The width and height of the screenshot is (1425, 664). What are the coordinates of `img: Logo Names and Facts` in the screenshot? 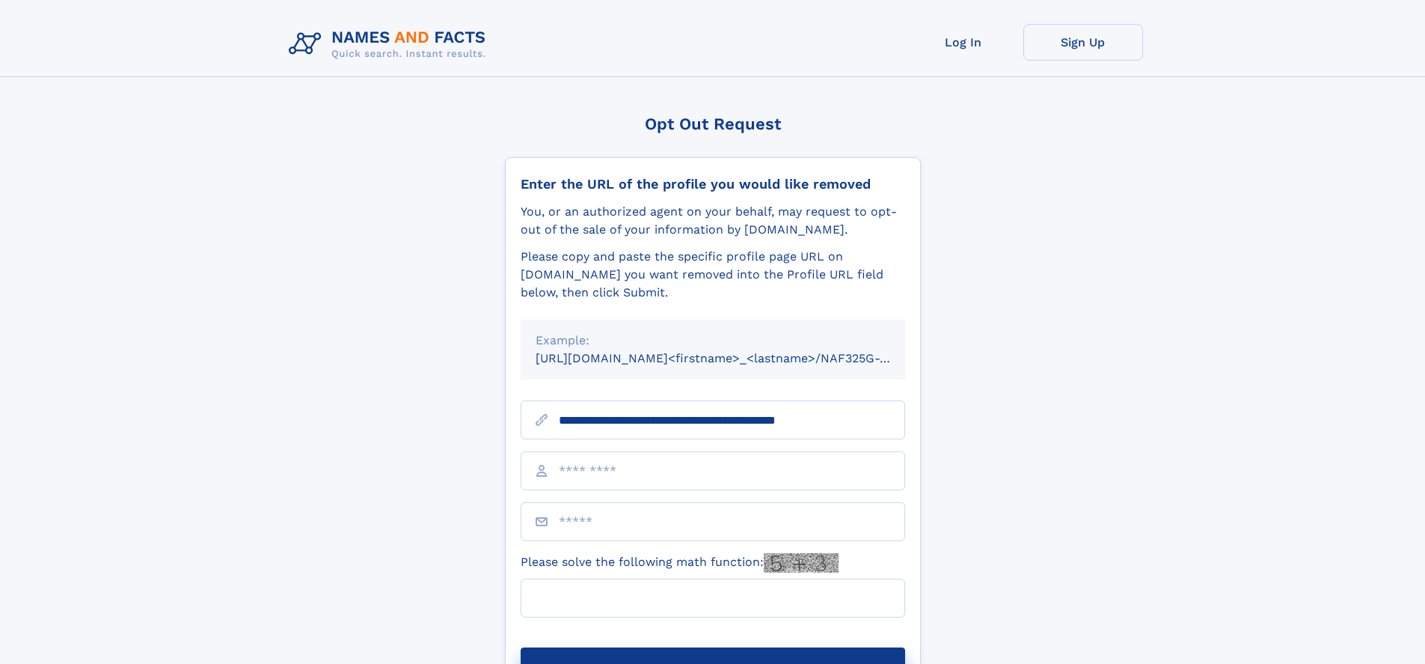 It's located at (391, 44).